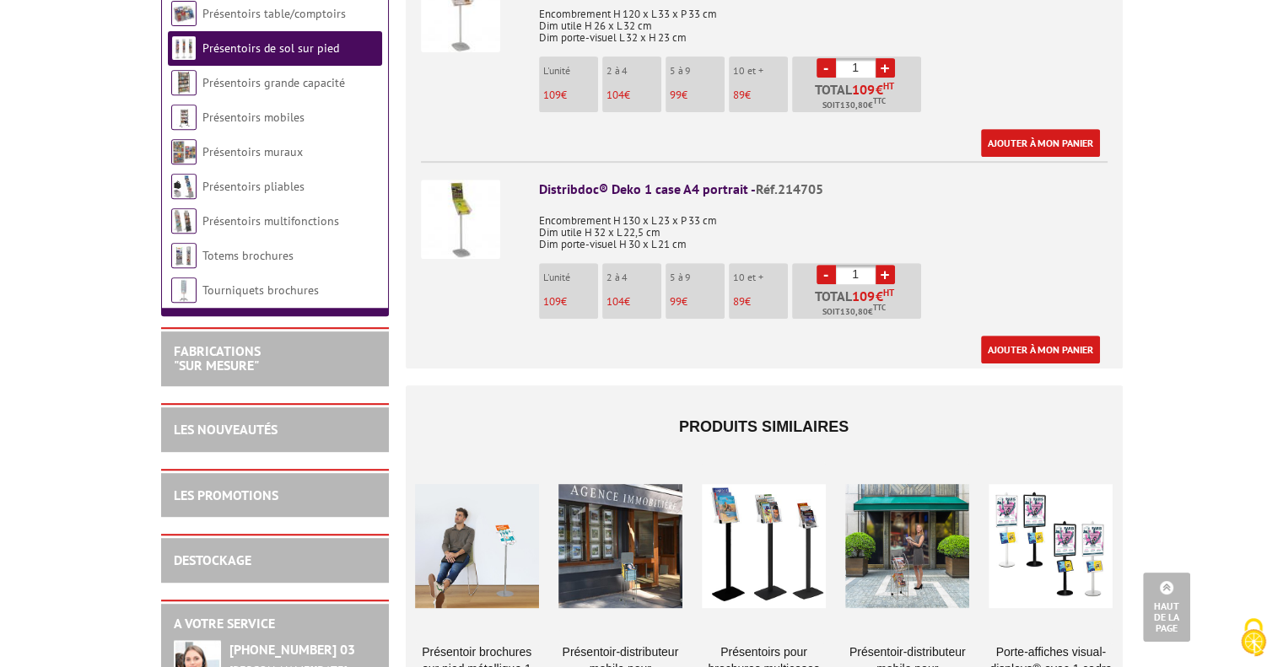 The image size is (1283, 667). What do you see at coordinates (184, 221) in the screenshot?
I see `img: Présentoirs multifonctions` at bounding box center [184, 221].